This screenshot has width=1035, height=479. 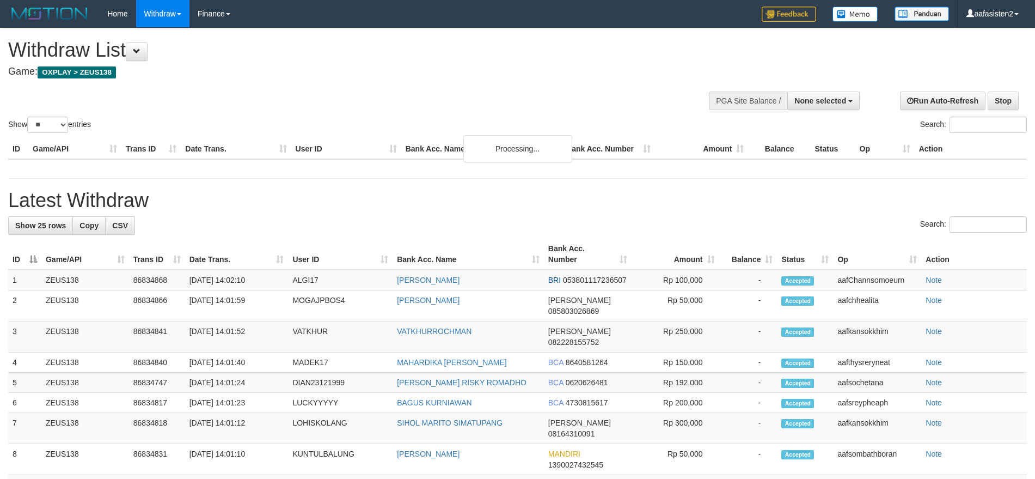 I want to click on a: VATKHURROCHMAN, so click(x=434, y=331).